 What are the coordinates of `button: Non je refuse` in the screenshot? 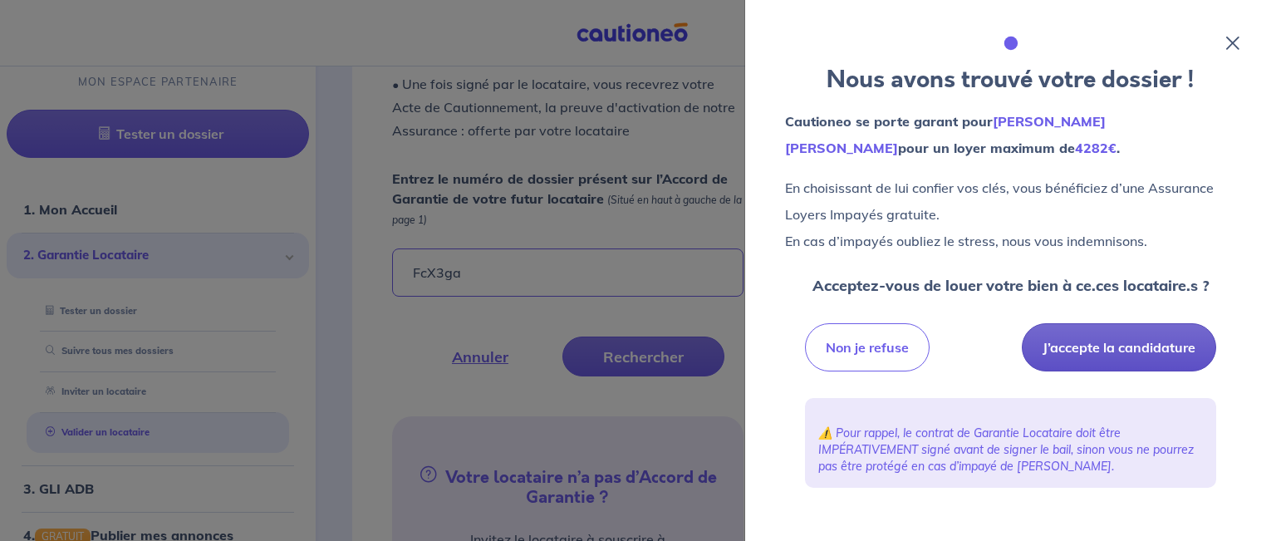 It's located at (867, 347).